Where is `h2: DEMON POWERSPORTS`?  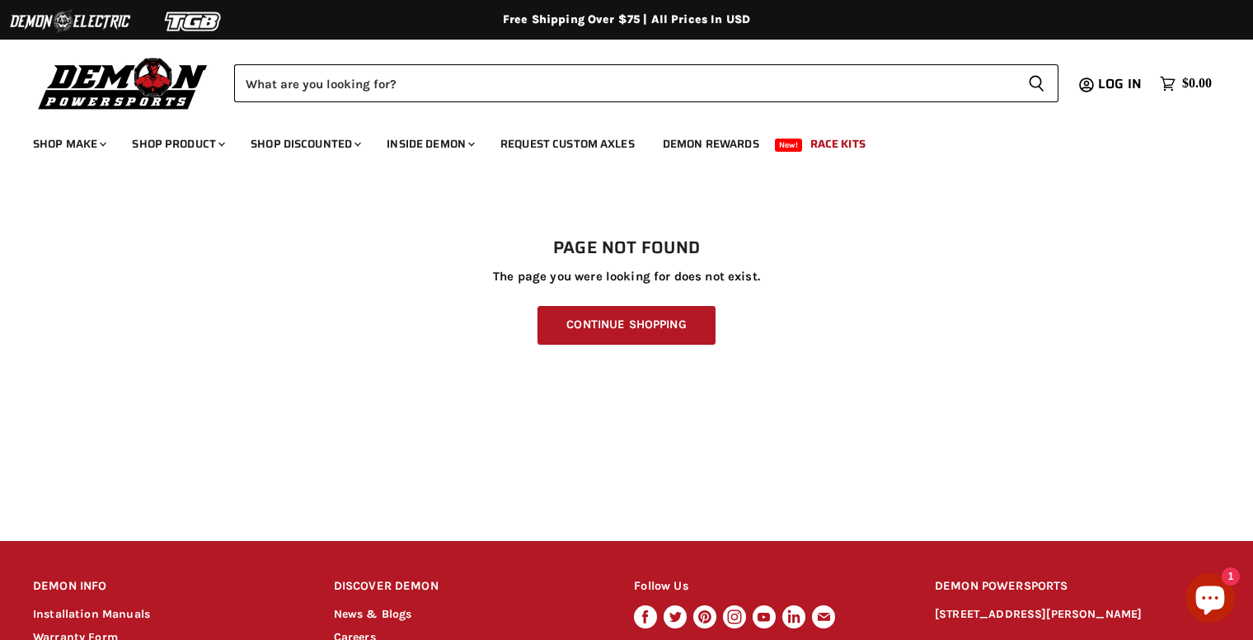 h2: DEMON POWERSPORTS is located at coordinates (1078, 586).